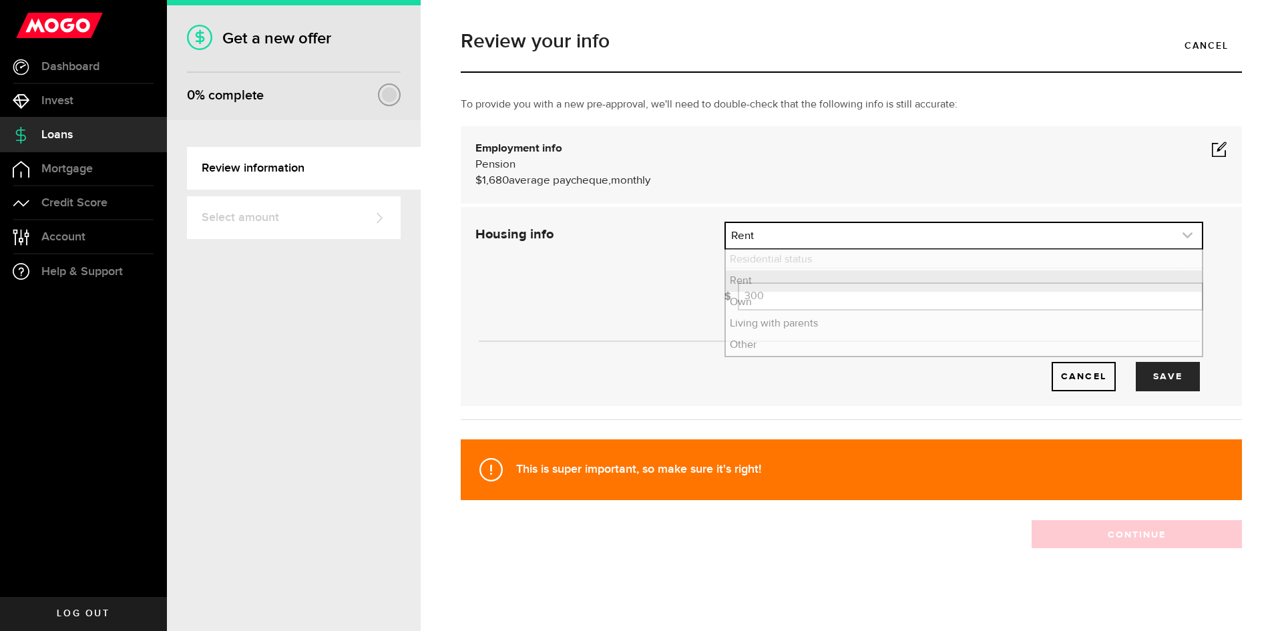  Describe the element at coordinates (191, 96) in the screenshot. I see `span: 0` at that location.